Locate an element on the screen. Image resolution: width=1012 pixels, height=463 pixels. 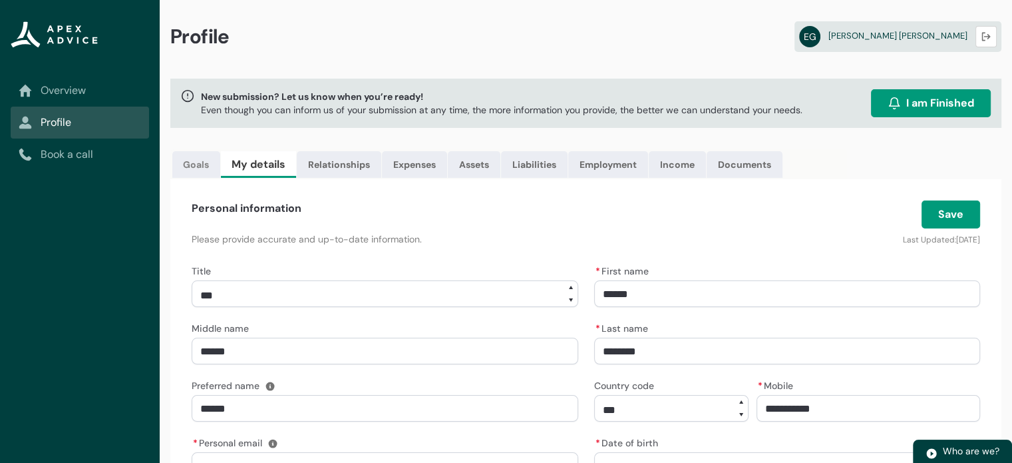
img: alarm.svg is located at coordinates (894, 103).